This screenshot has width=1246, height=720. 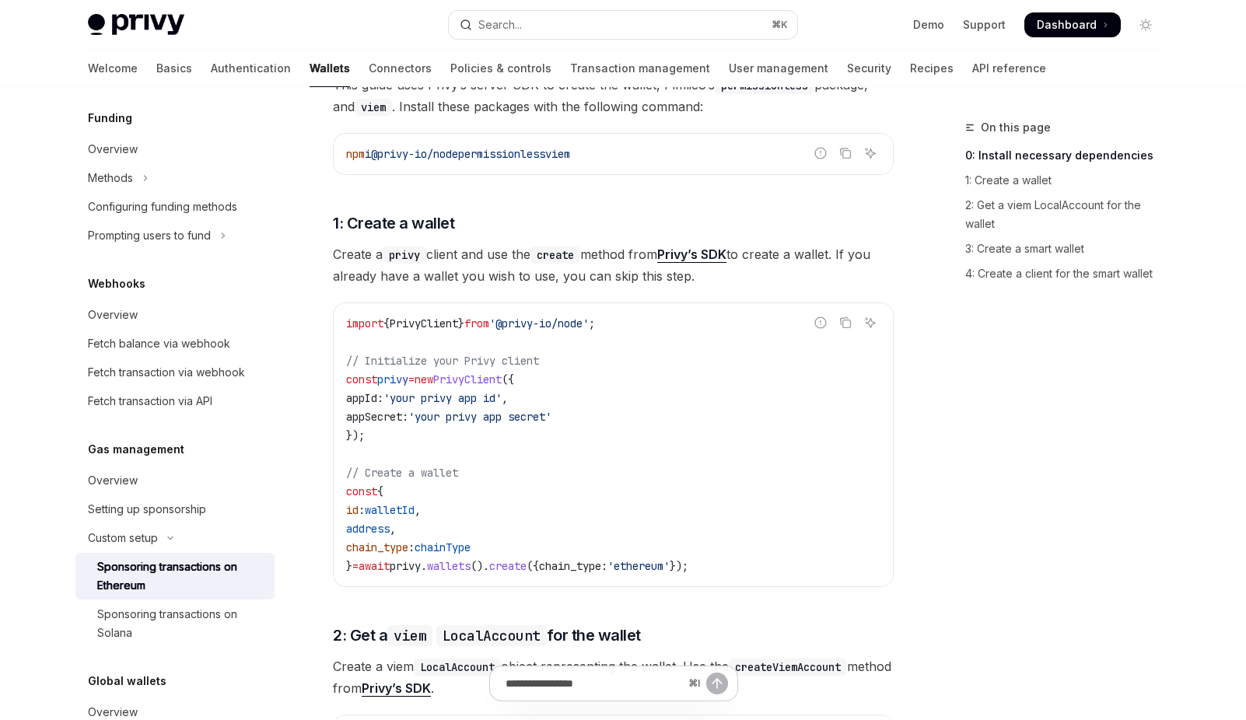 What do you see at coordinates (508, 566) in the screenshot?
I see `span: create` at bounding box center [508, 566].